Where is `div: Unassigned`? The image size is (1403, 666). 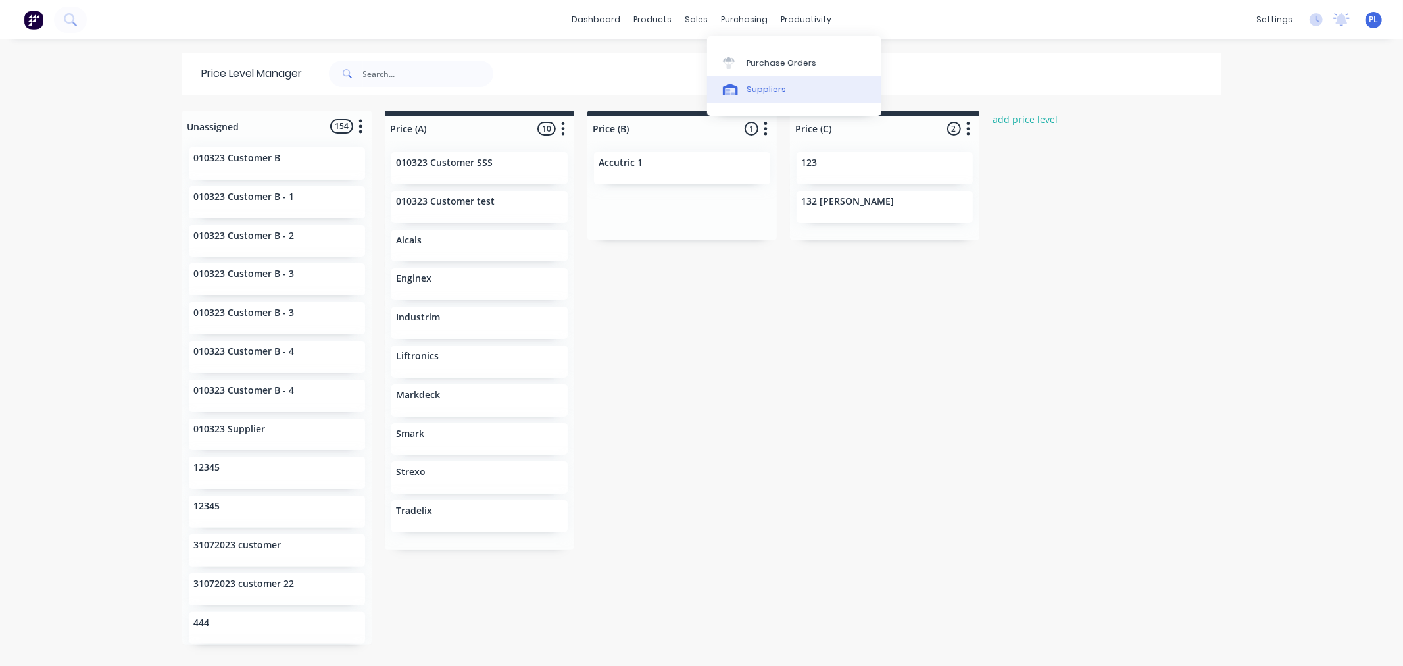 div: Unassigned is located at coordinates (212, 126).